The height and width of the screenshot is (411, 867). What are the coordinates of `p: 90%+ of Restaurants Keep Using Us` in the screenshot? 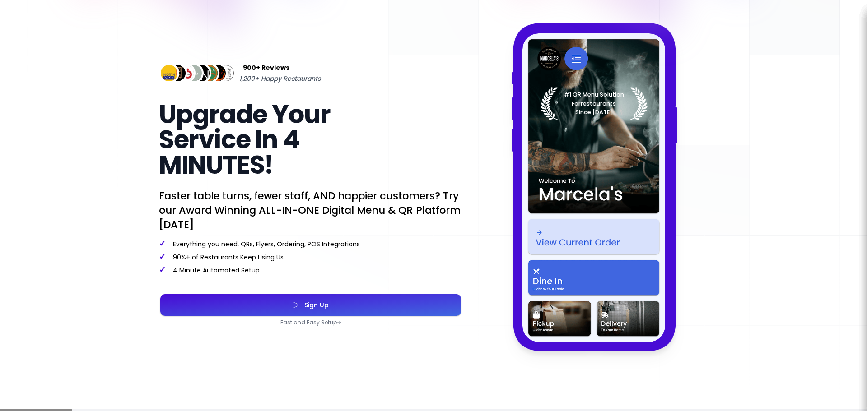 It's located at (311, 257).